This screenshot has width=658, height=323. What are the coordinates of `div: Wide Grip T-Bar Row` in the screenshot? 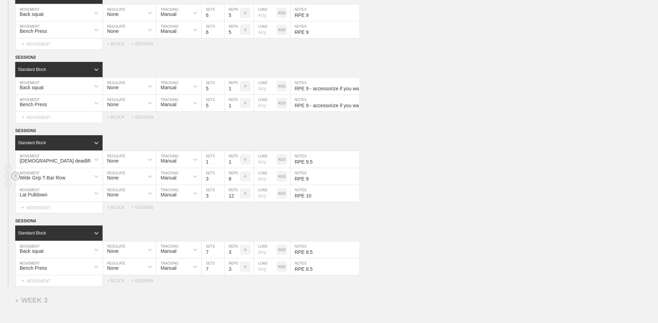 It's located at (43, 178).